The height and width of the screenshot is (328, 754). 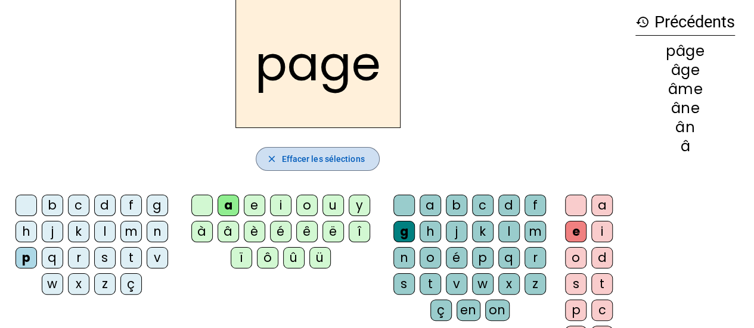 I want to click on div: ï, so click(x=241, y=258).